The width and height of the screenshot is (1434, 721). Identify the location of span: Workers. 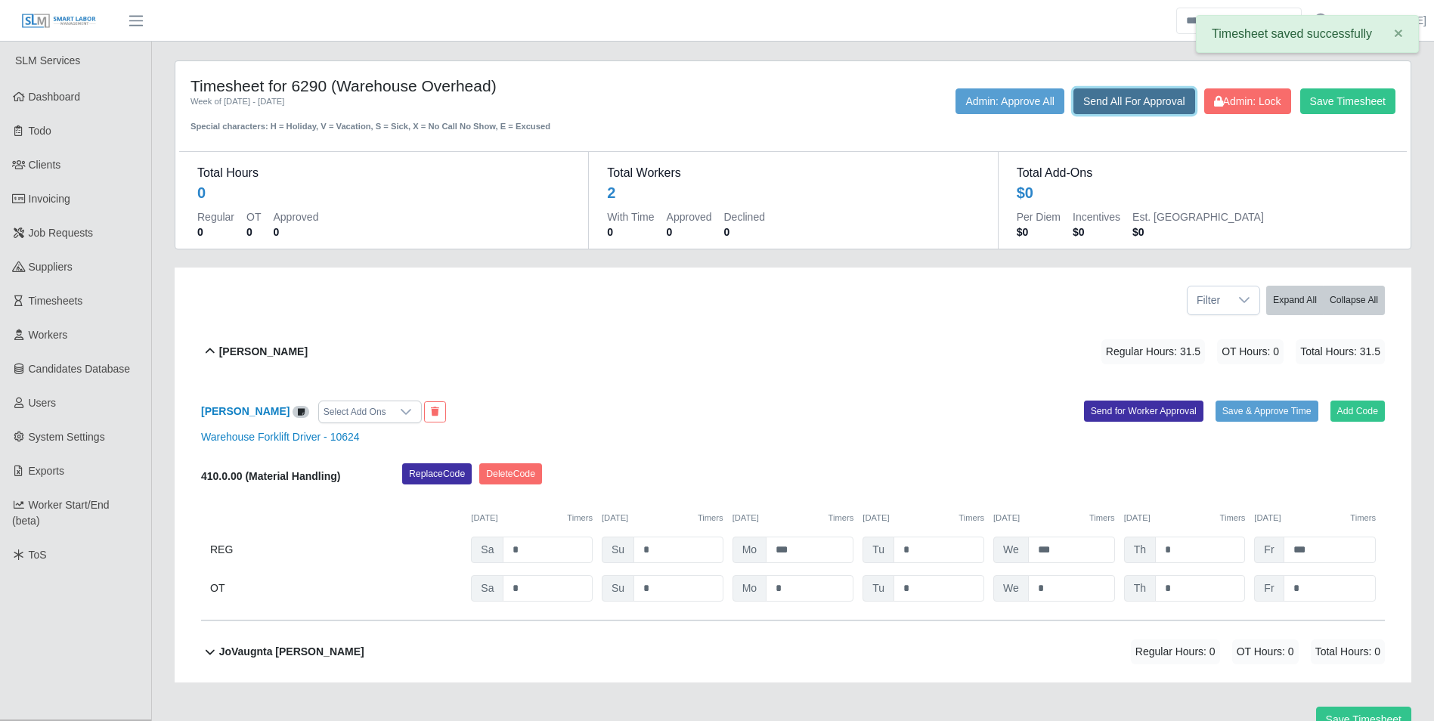
(48, 335).